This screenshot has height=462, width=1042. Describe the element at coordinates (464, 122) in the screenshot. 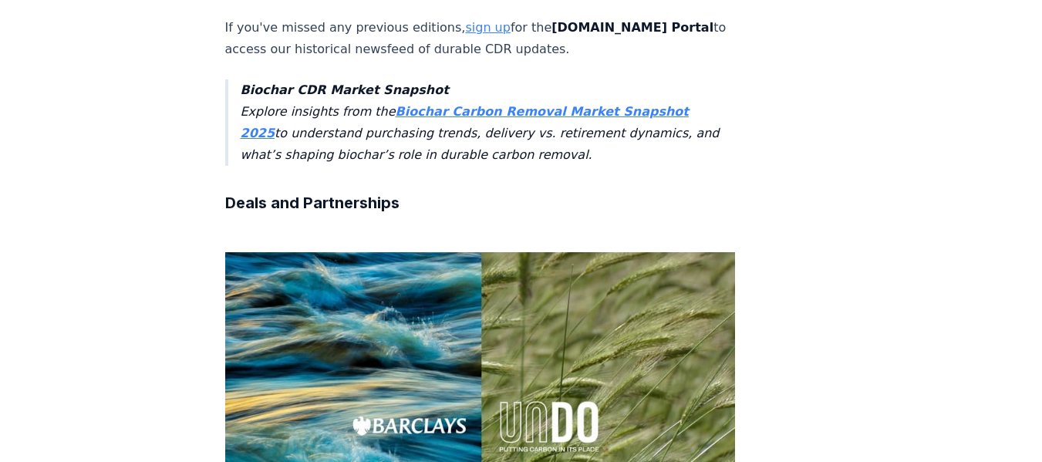

I see `a: Biochar Carbon Removal Market Snapshot 2025` at that location.